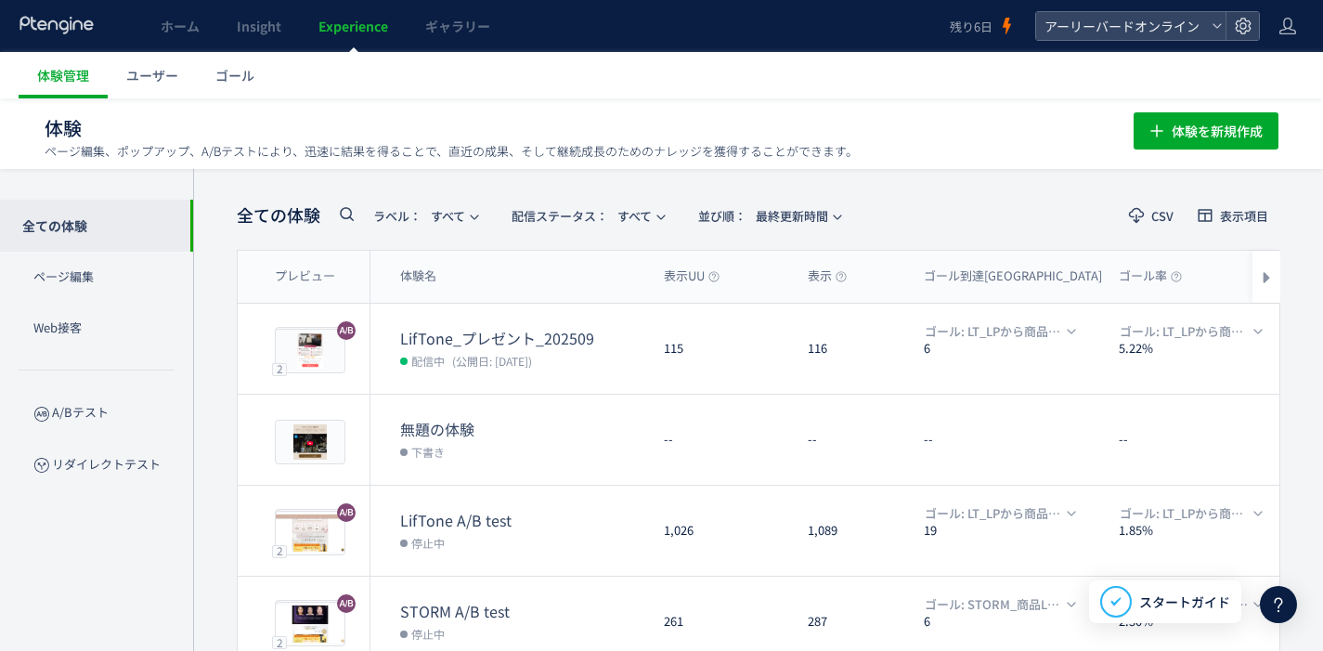 This screenshot has width=1323, height=651. Describe the element at coordinates (720, 348) in the screenshot. I see `div: 115` at that location.